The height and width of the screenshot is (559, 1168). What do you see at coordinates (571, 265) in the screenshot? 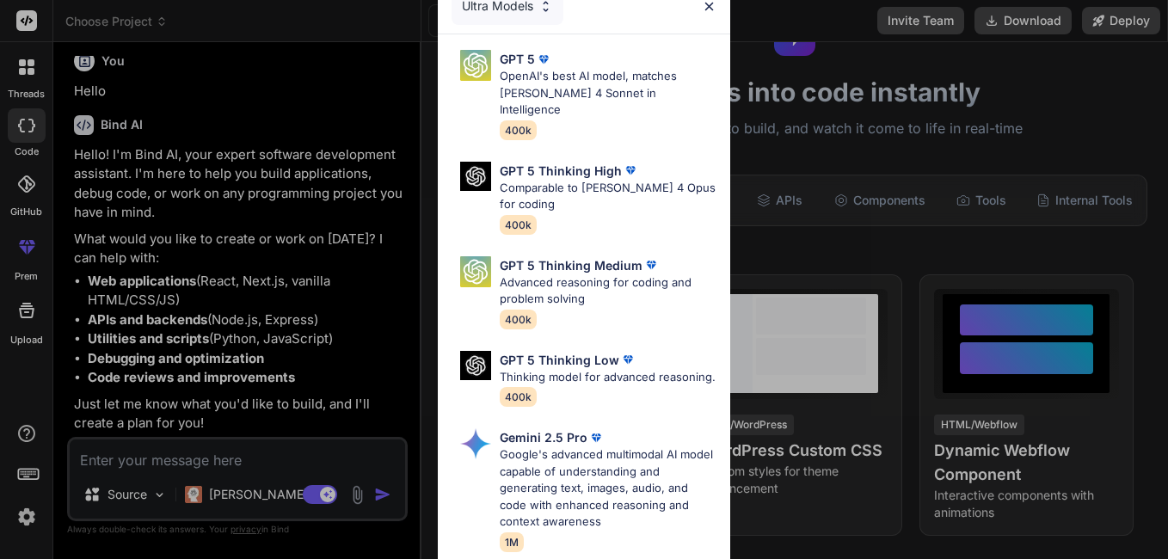
I see `p: GPT 5 Thinking Medium` at bounding box center [571, 265].